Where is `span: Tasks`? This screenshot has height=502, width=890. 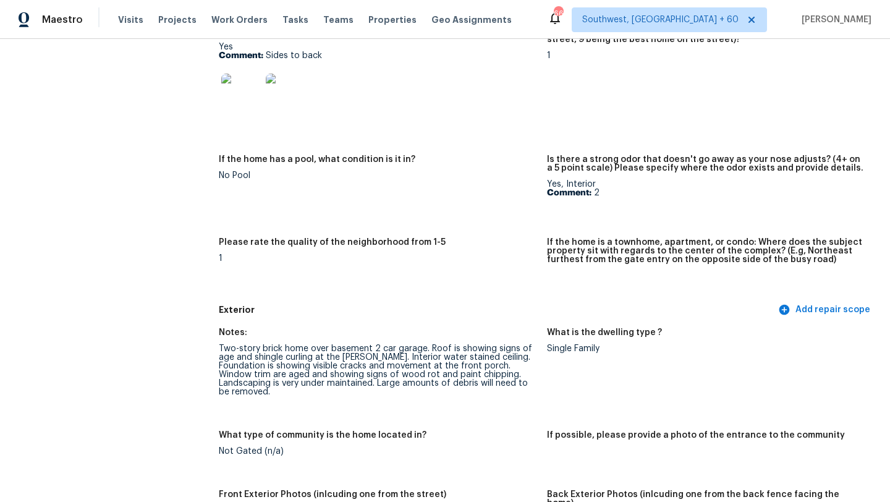 span: Tasks is located at coordinates (295, 20).